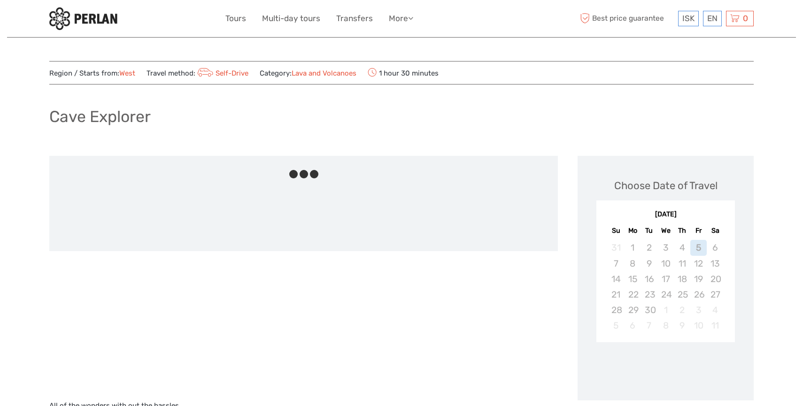 Image resolution: width=803 pixels, height=406 pixels. I want to click on a: Self-Drive, so click(222, 73).